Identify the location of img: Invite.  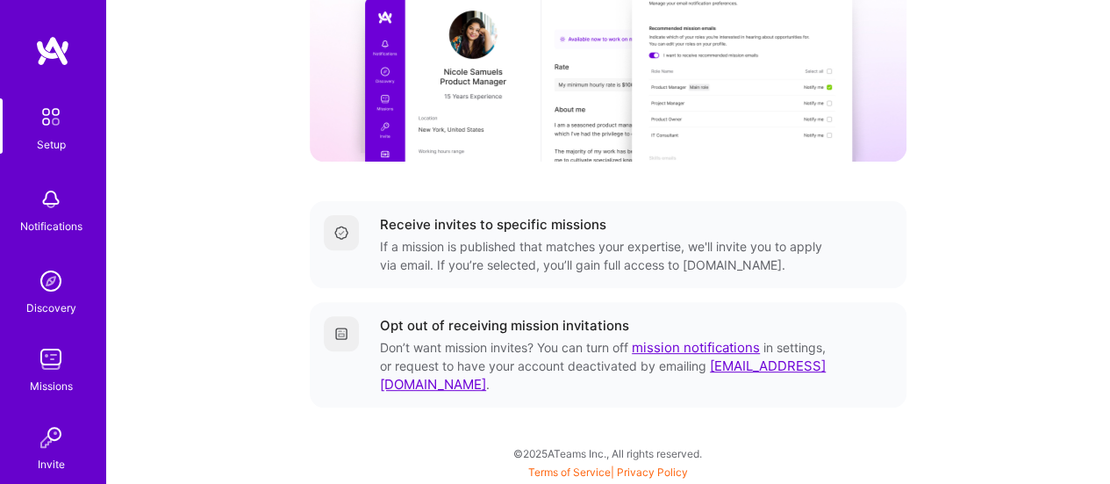
(51, 437).